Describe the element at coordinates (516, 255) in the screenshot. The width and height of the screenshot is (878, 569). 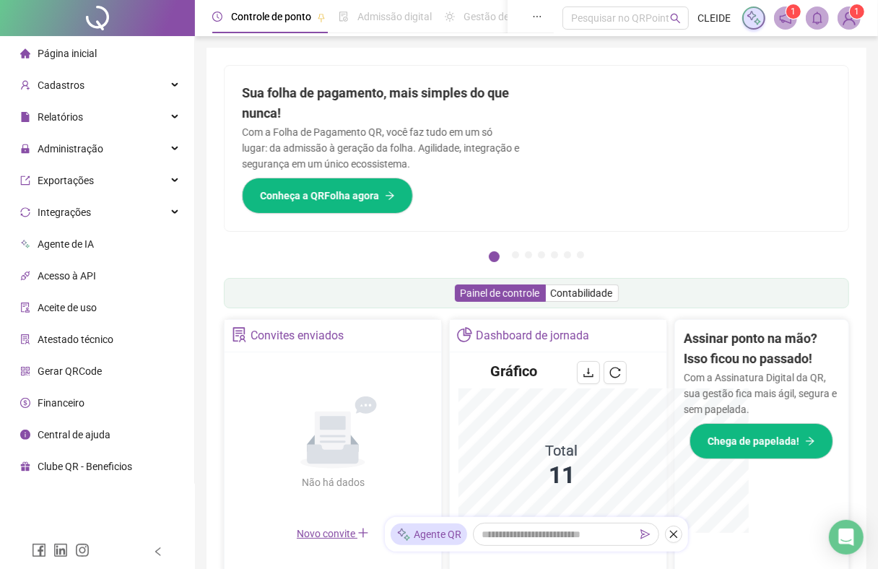
I see `button: 2` at that location.